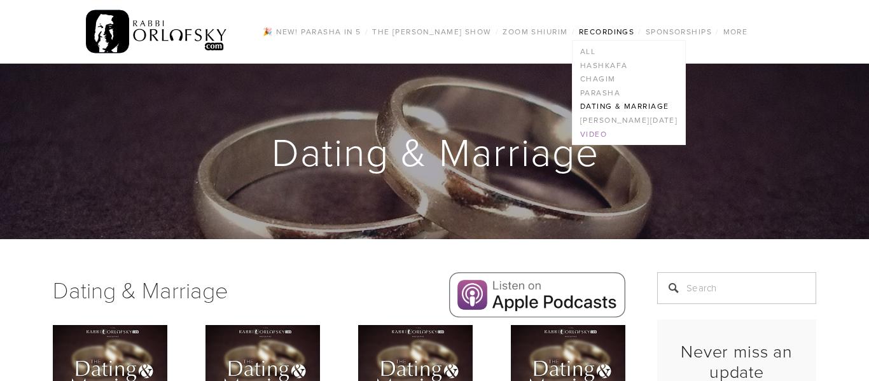 The height and width of the screenshot is (381, 869). I want to click on input: Search, so click(737, 288).